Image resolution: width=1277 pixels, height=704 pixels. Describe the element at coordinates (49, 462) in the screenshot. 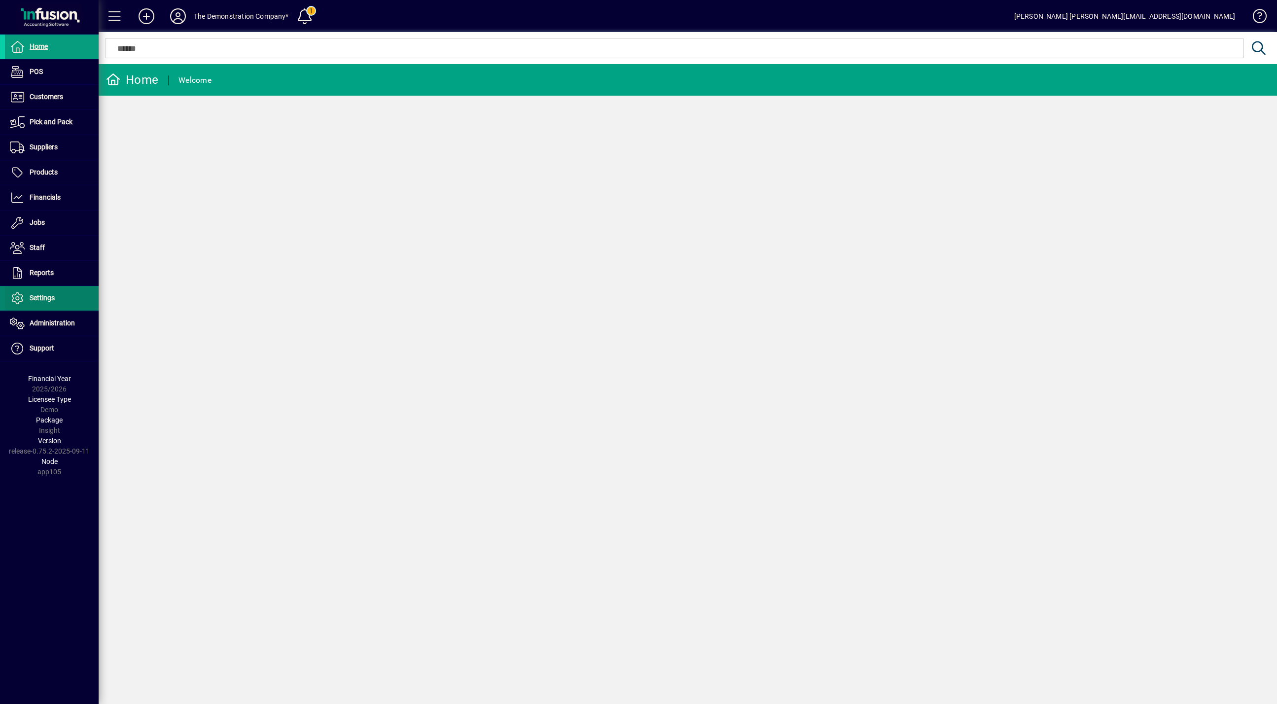

I see `span: Node` at that location.